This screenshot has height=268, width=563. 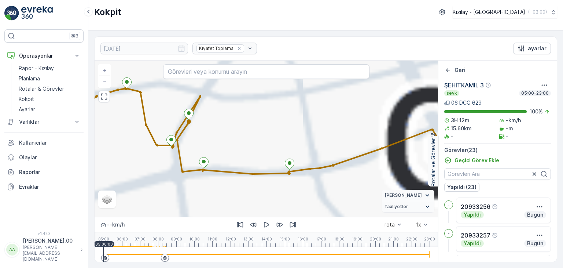 I want to click on p: 20933256, so click(x=476, y=206).